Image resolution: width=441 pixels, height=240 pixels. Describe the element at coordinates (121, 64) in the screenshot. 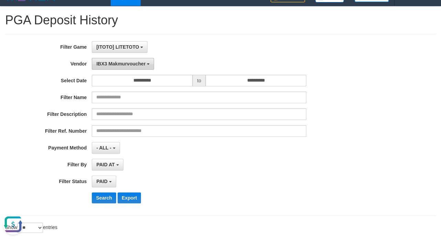

I see `span: IBX3 Makmurvoucher` at that location.